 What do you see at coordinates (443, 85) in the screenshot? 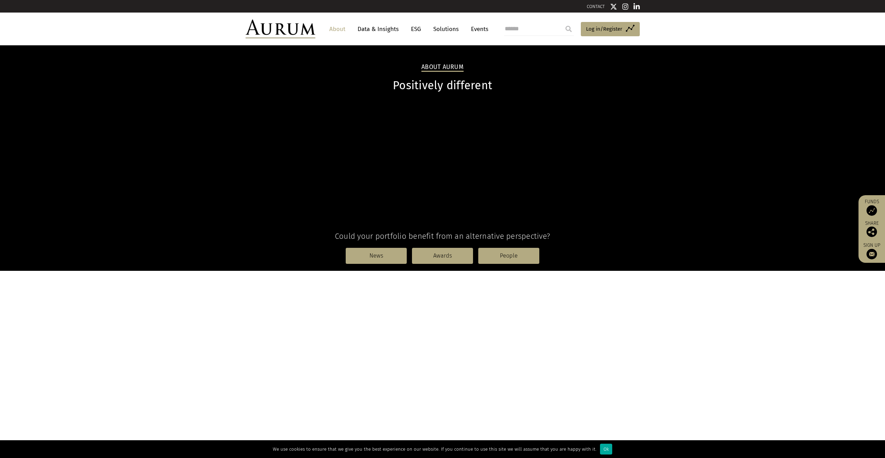
I see `h1: Positively different` at bounding box center [443, 85].